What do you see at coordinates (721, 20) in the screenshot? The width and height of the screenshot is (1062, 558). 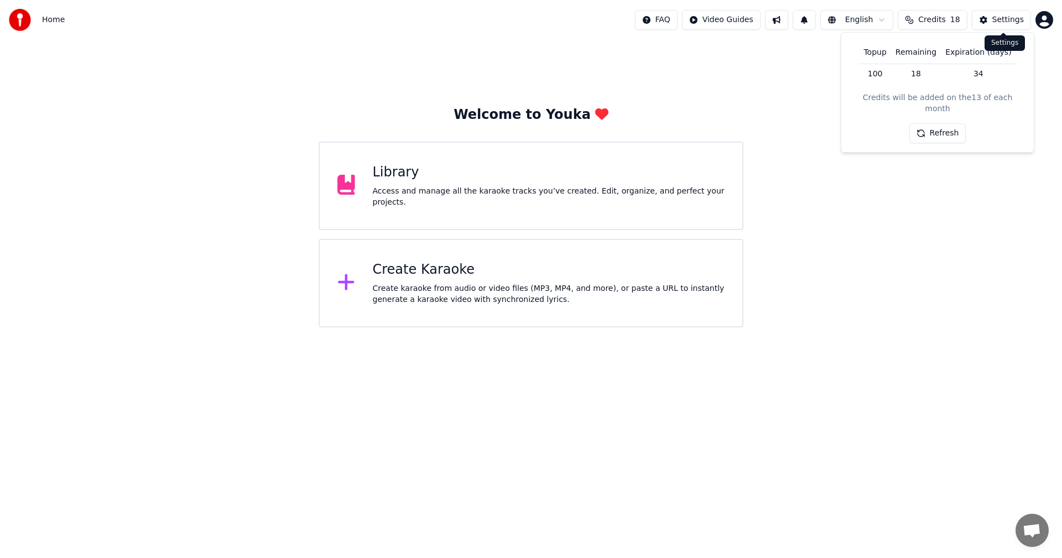 I see `button: Video Guides` at bounding box center [721, 20].